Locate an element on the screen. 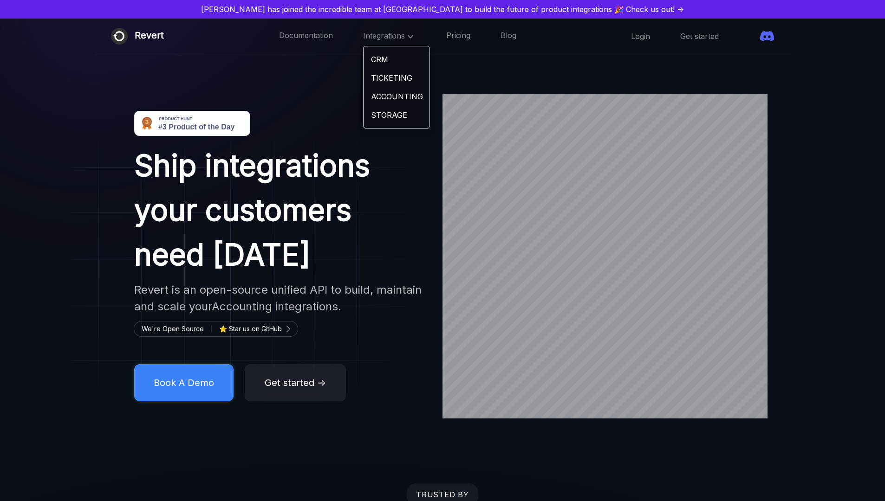  a: Get started is located at coordinates (699, 36).